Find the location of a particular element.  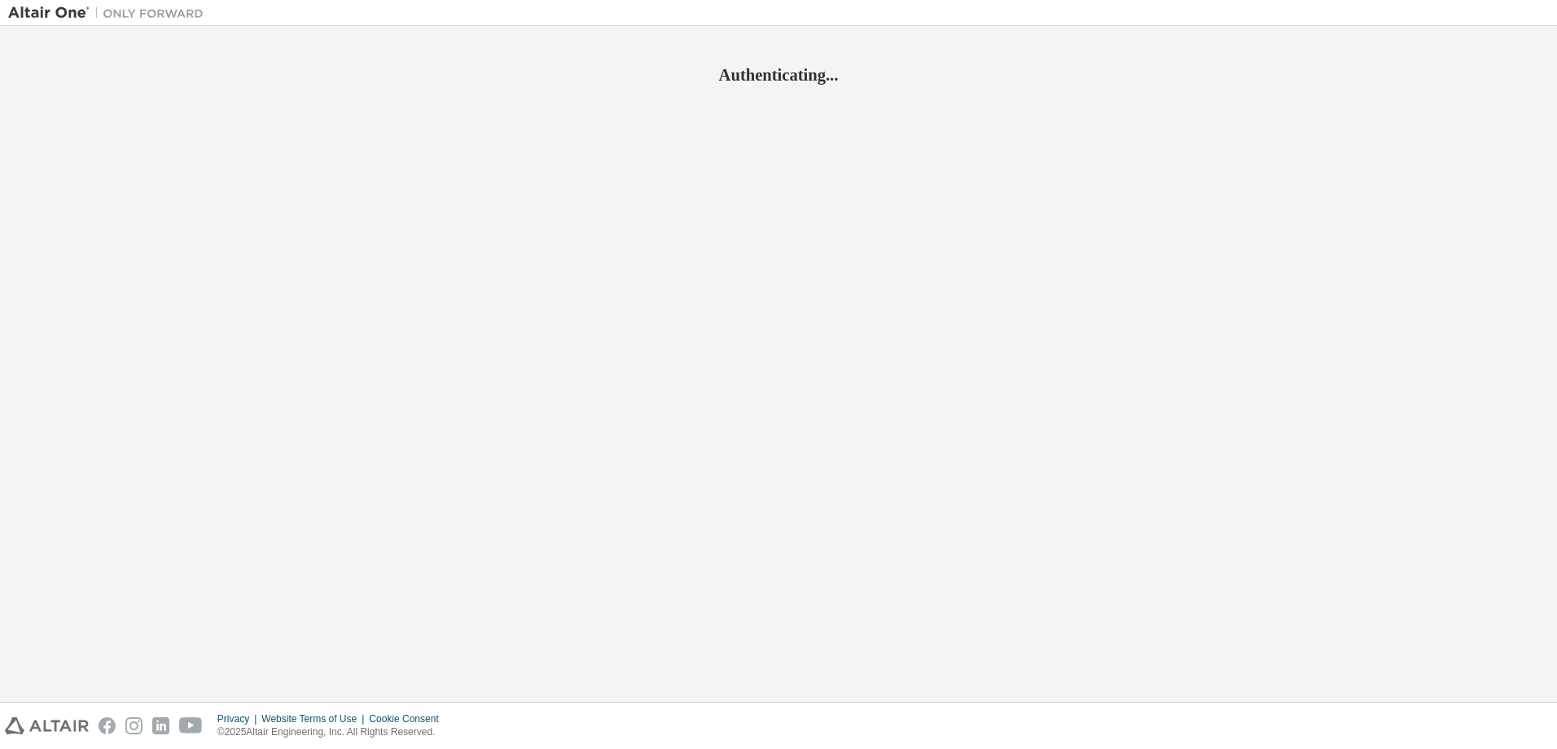

img: facebook.svg is located at coordinates (107, 726).